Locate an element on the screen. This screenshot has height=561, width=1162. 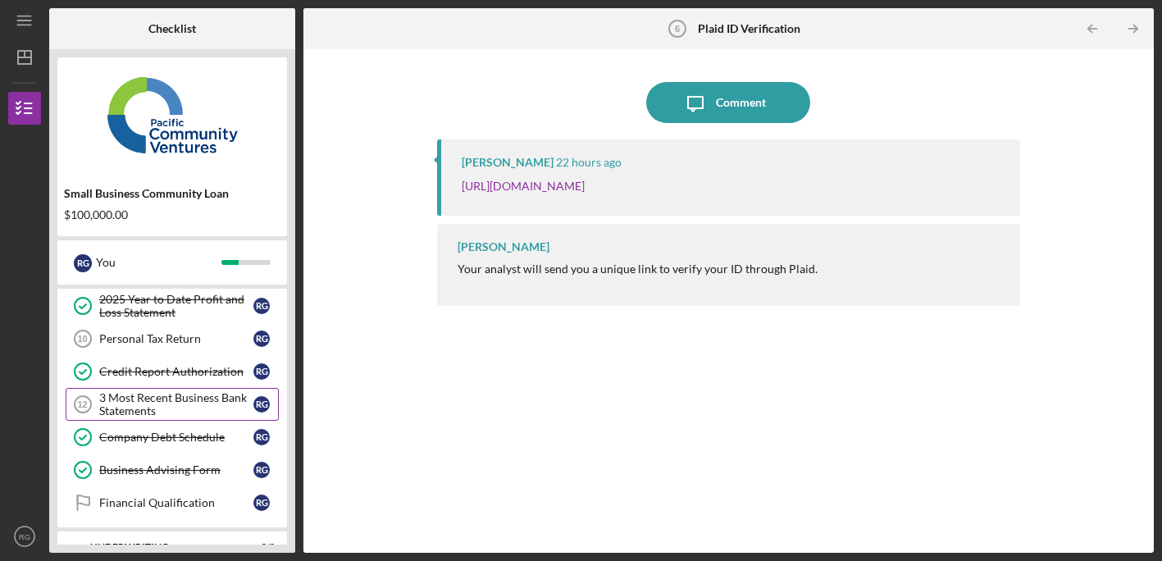
div: 3 Most Recent Business Bank Statements is located at coordinates (176, 404).